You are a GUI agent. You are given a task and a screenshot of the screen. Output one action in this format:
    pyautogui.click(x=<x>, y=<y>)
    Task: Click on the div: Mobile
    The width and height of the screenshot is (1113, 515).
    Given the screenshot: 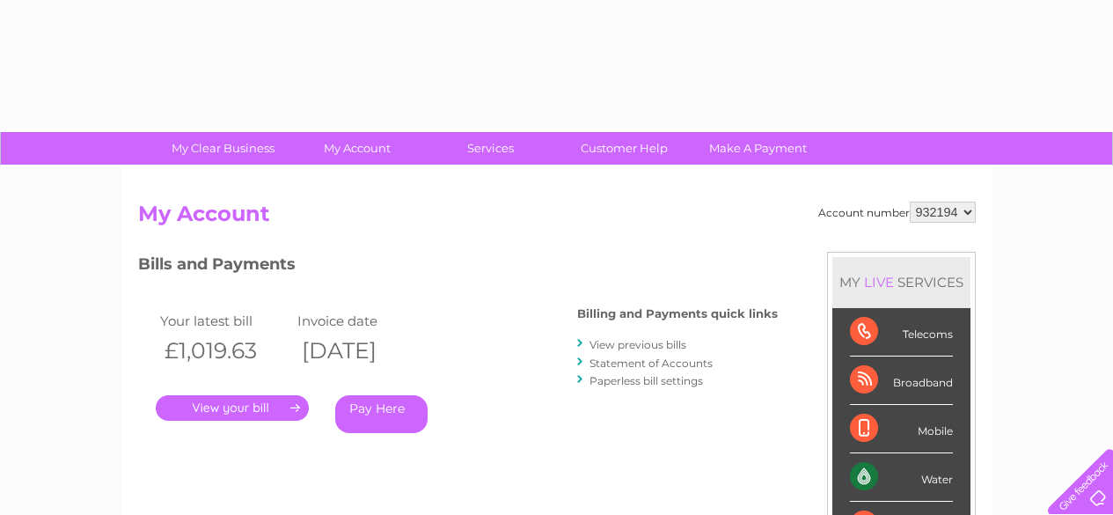 What is the action you would take?
    pyautogui.click(x=901, y=429)
    